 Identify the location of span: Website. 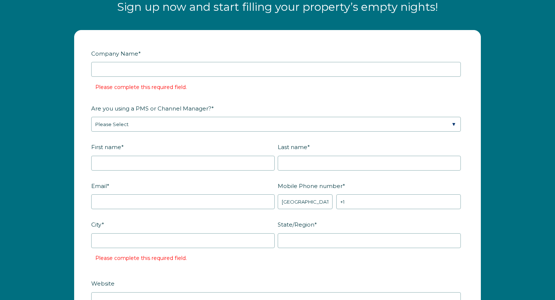
(103, 283).